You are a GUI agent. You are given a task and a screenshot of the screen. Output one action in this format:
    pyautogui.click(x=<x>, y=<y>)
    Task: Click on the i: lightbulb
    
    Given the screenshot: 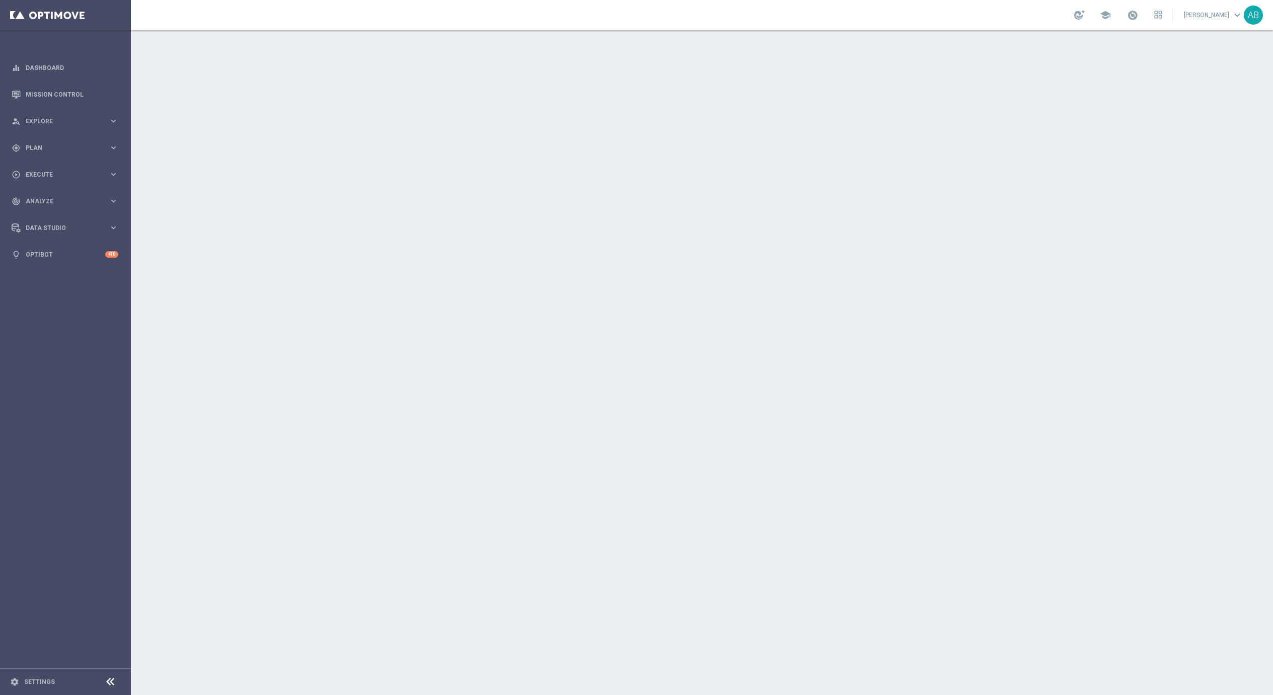 What is the action you would take?
    pyautogui.click(x=16, y=255)
    